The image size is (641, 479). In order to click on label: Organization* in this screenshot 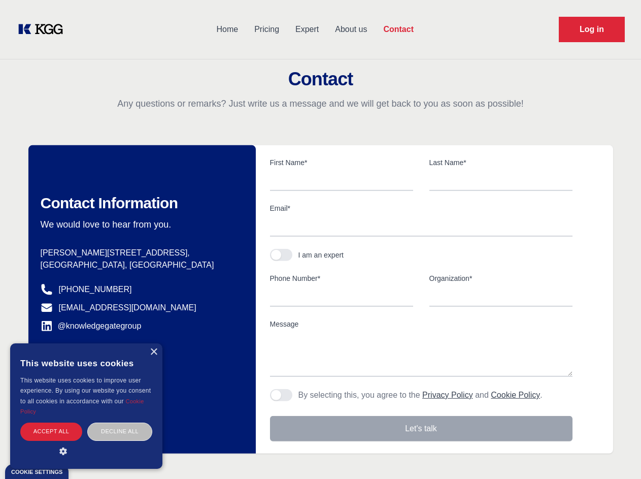, I will do `click(501, 278)`.